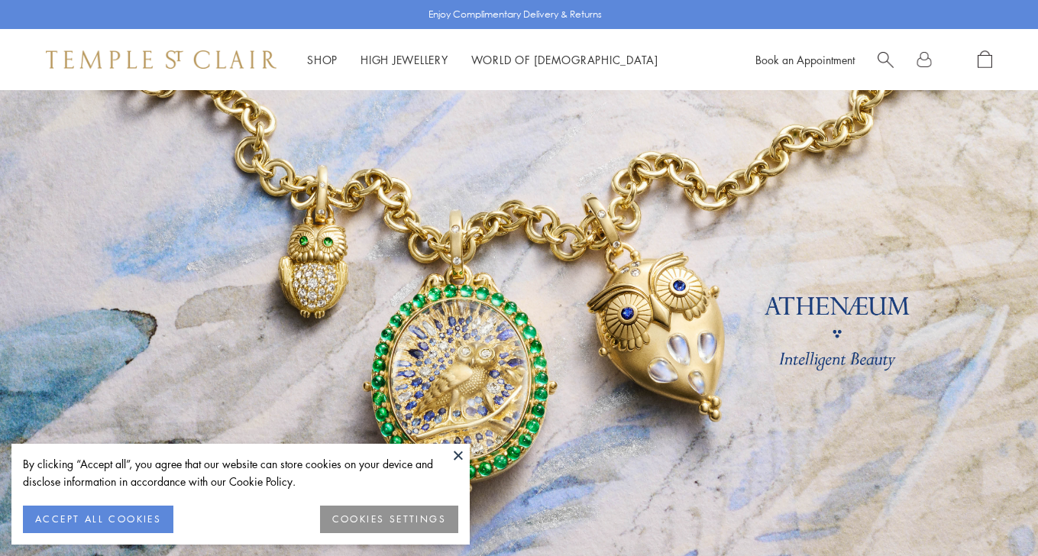 The width and height of the screenshot is (1038, 556). I want to click on nav: Main navigation, so click(483, 60).